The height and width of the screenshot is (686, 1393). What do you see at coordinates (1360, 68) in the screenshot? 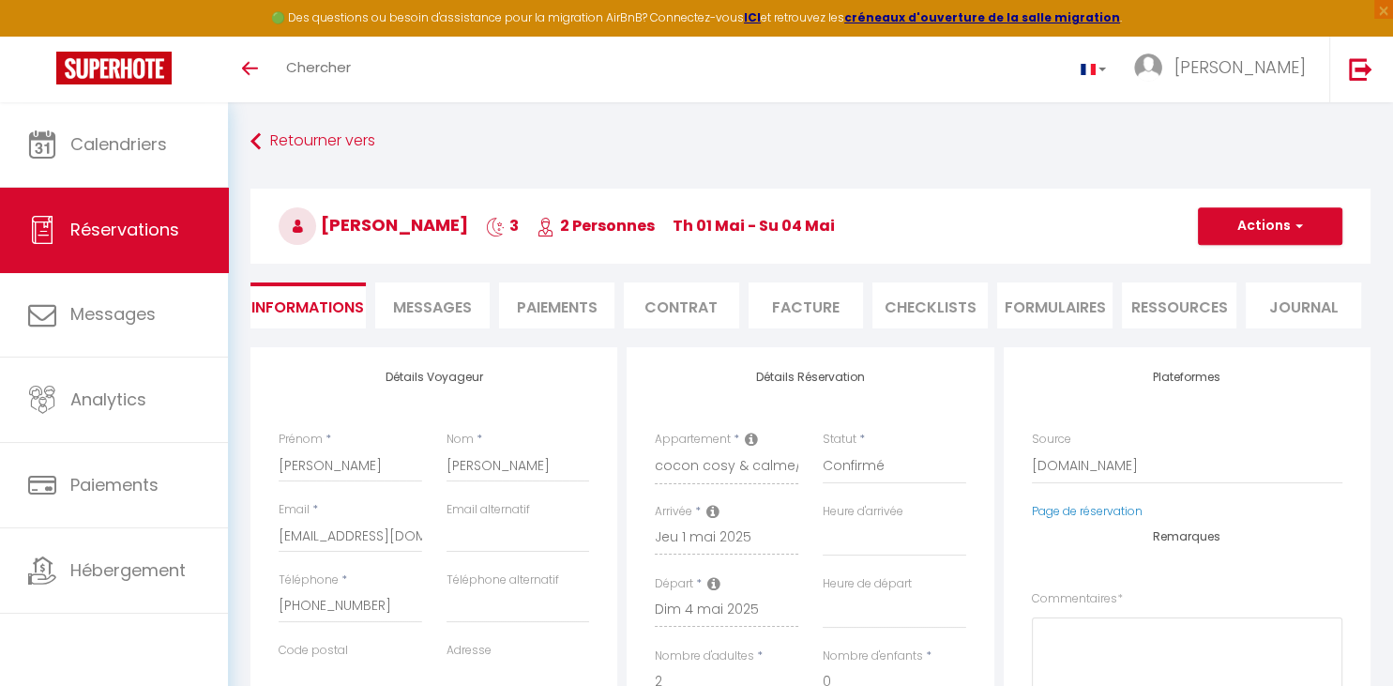
I see `img: logout` at bounding box center [1360, 68].